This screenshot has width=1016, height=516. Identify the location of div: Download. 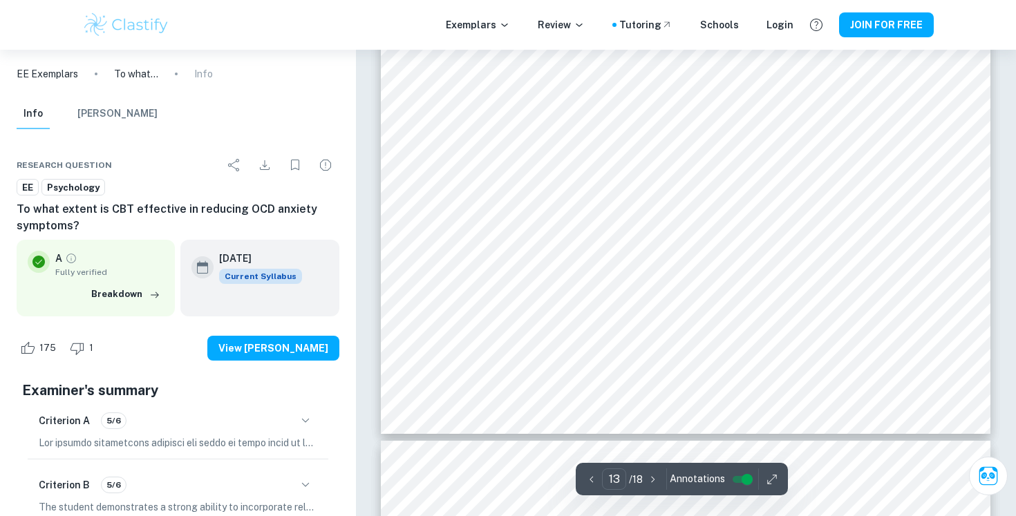
(265, 165).